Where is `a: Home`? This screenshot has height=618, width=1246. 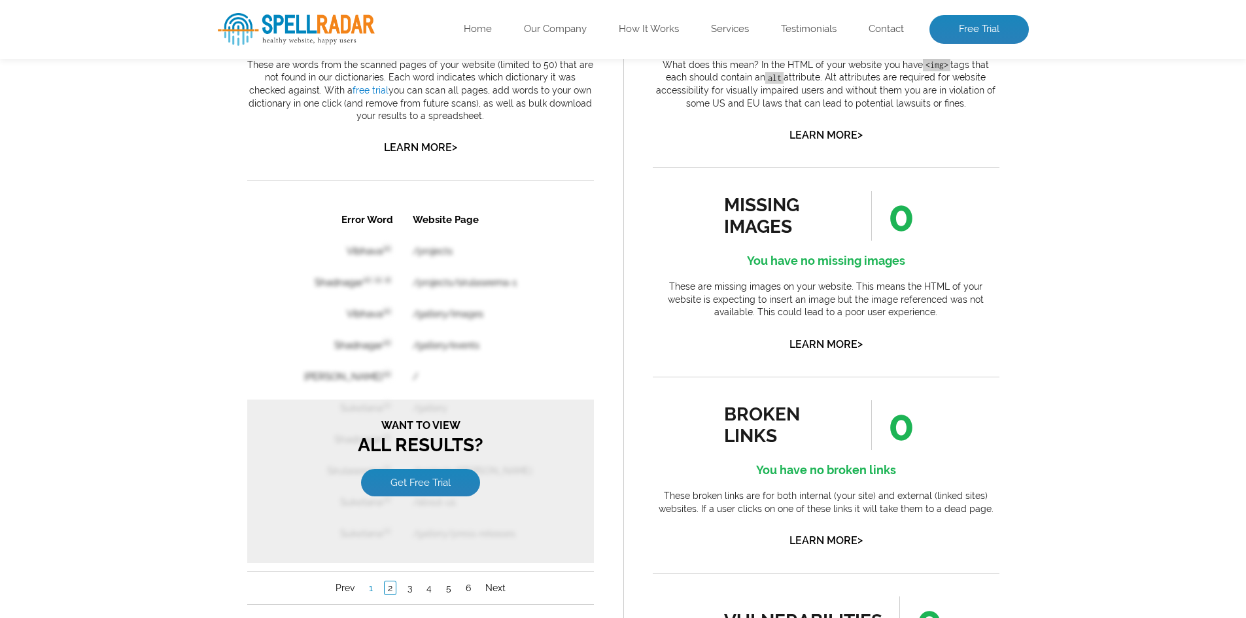 a: Home is located at coordinates (478, 29).